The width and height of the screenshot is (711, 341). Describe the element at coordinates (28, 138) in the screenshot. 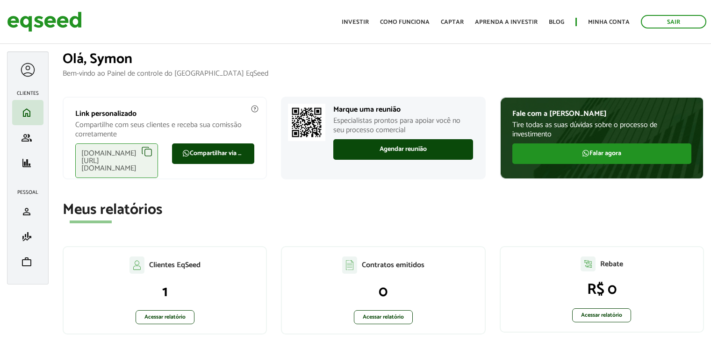

I see `a: group` at that location.